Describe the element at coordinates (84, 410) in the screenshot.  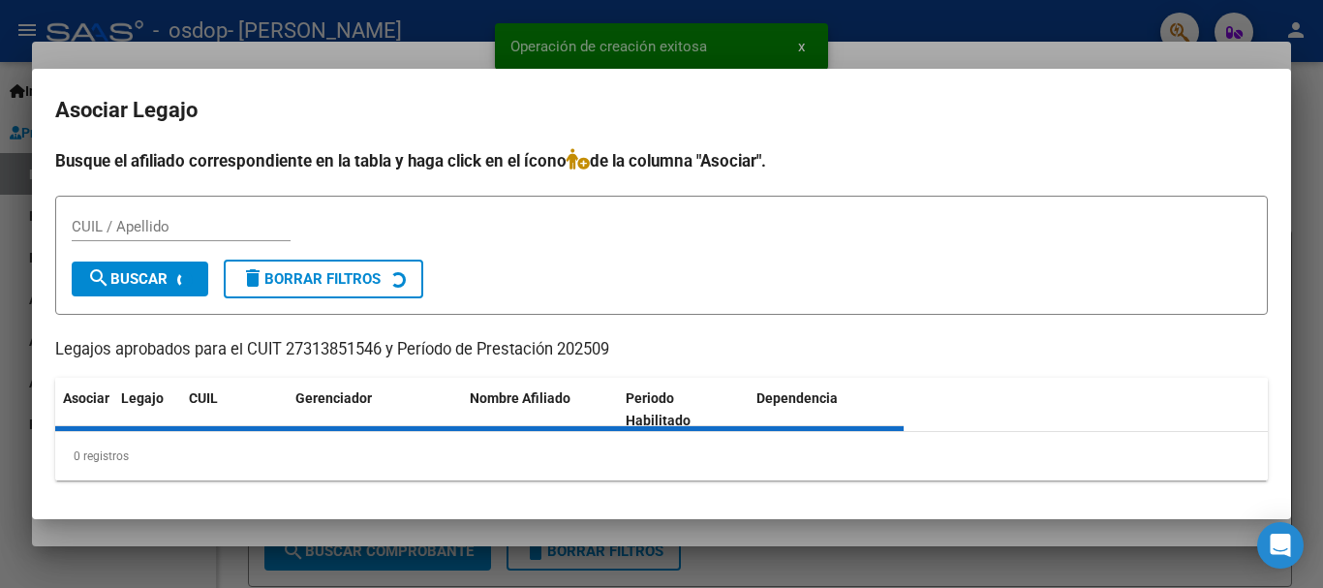
I see `datatable-header-cell: Asociar` at that location.